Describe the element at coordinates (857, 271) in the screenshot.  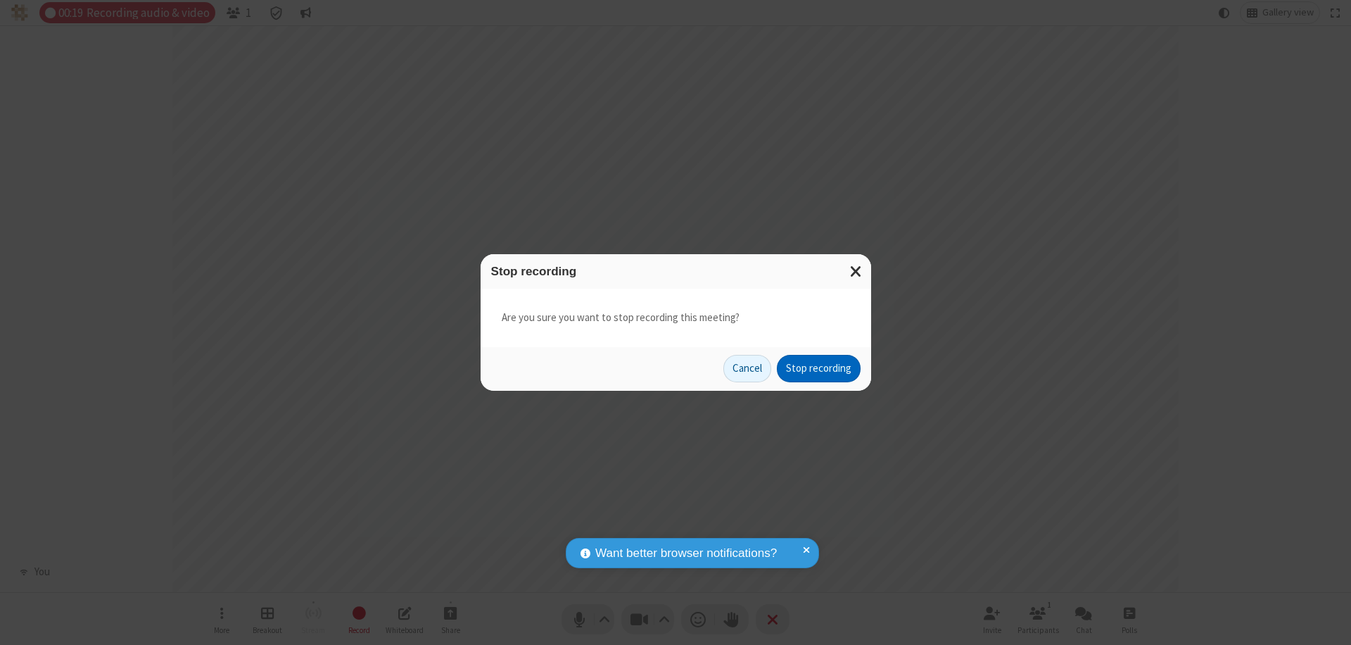
I see `button: Close modal` at that location.